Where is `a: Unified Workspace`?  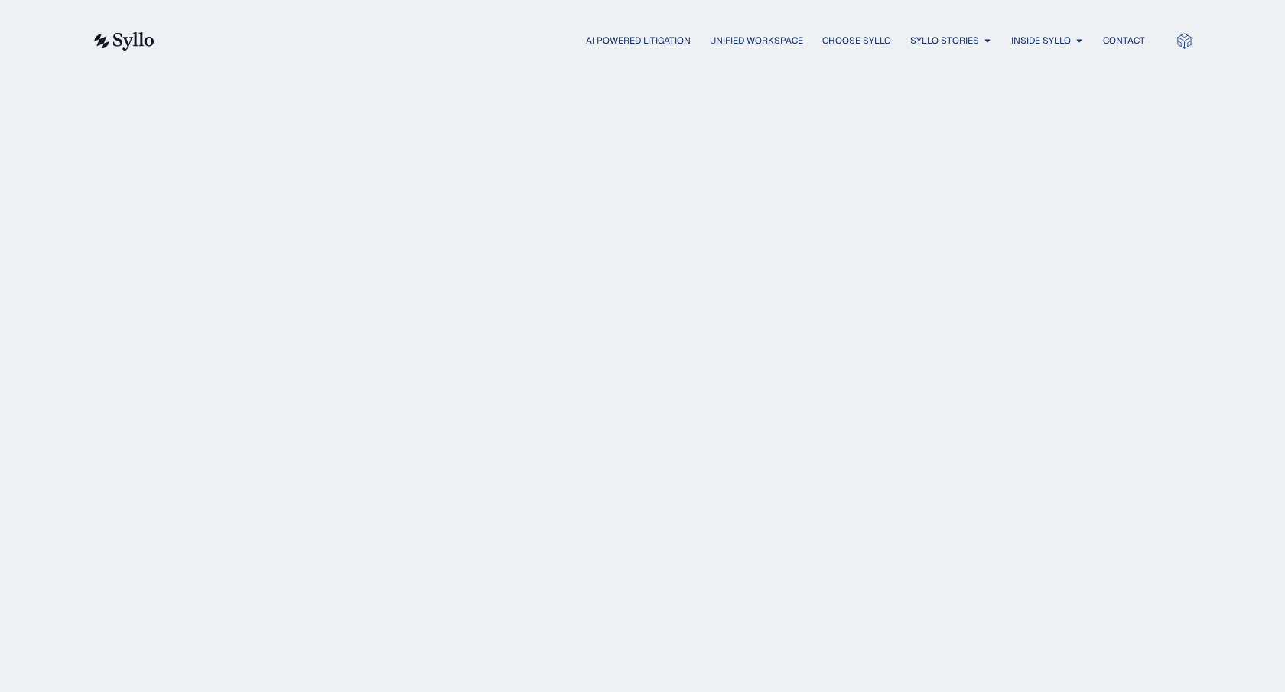 a: Unified Workspace is located at coordinates (757, 41).